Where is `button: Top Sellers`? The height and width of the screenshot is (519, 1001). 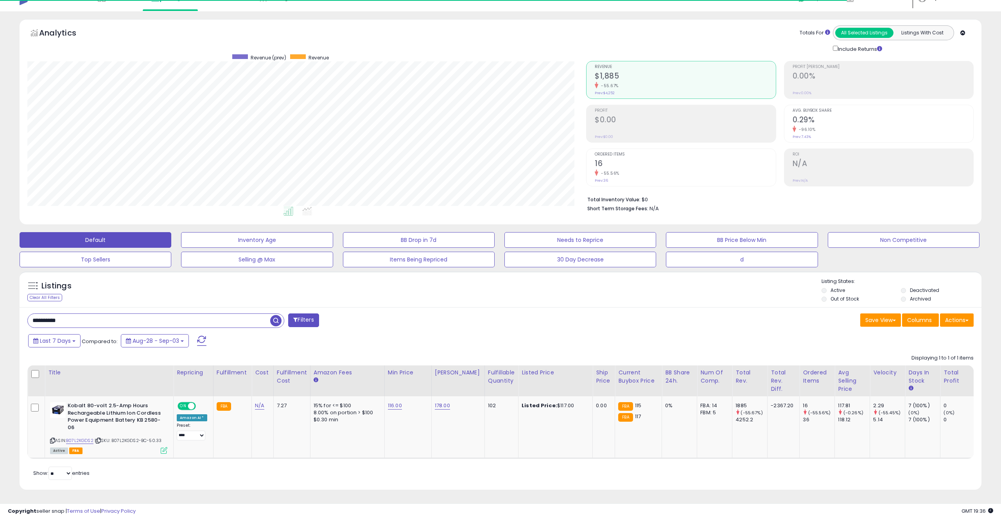
button: Top Sellers is located at coordinates (95, 260).